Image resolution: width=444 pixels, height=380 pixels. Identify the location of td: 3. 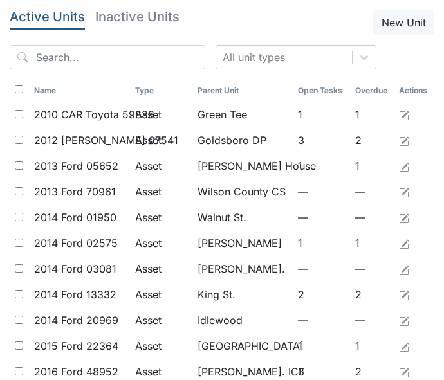
(321, 140).